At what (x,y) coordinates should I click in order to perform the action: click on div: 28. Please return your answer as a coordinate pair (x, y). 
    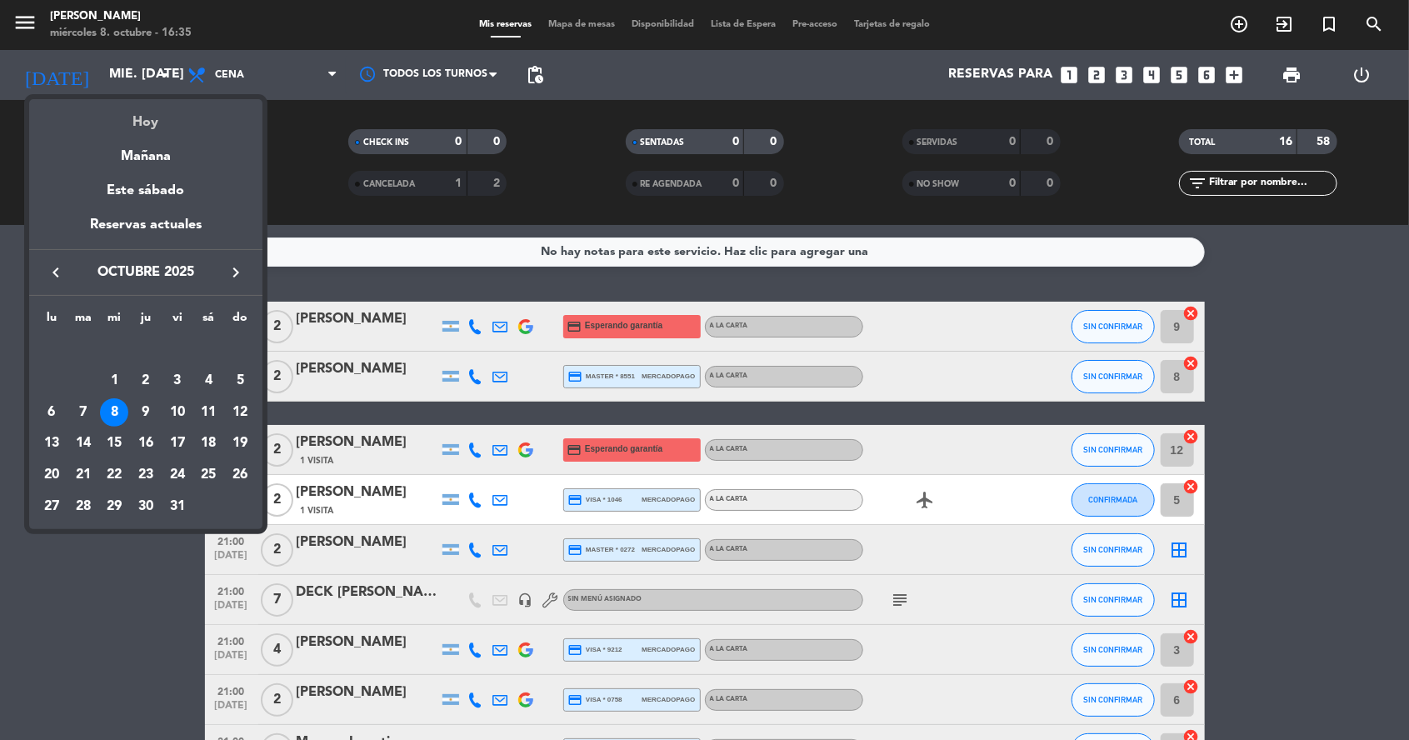
    Looking at the image, I should click on (83, 507).